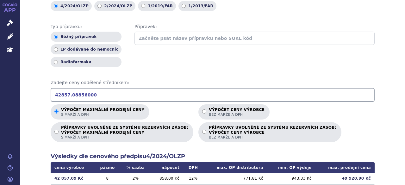 This screenshot has height=185, width=405. Describe the element at coordinates (272, 133) in the screenshot. I see `strong: VÝPOČET CENY VÝROBCE` at that location.